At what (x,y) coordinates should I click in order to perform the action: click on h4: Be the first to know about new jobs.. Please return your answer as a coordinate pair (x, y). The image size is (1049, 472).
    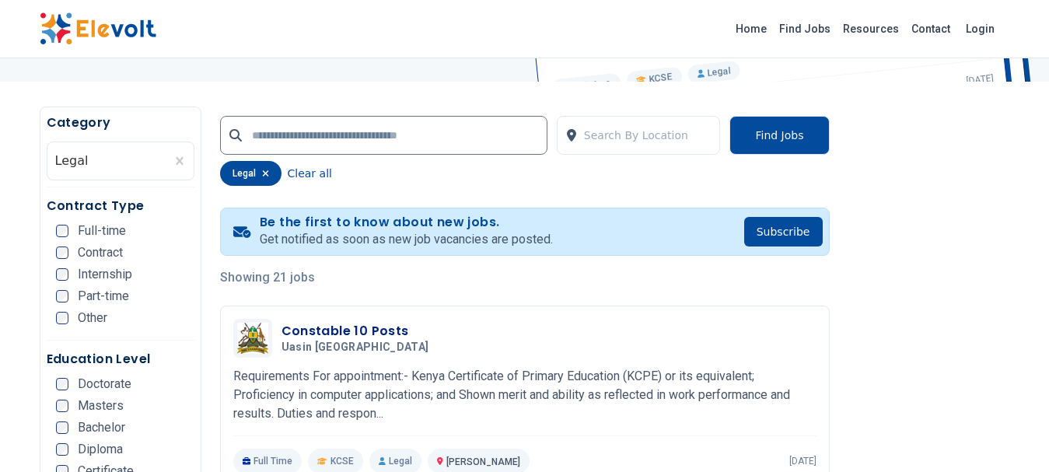
    Looking at the image, I should click on (406, 222).